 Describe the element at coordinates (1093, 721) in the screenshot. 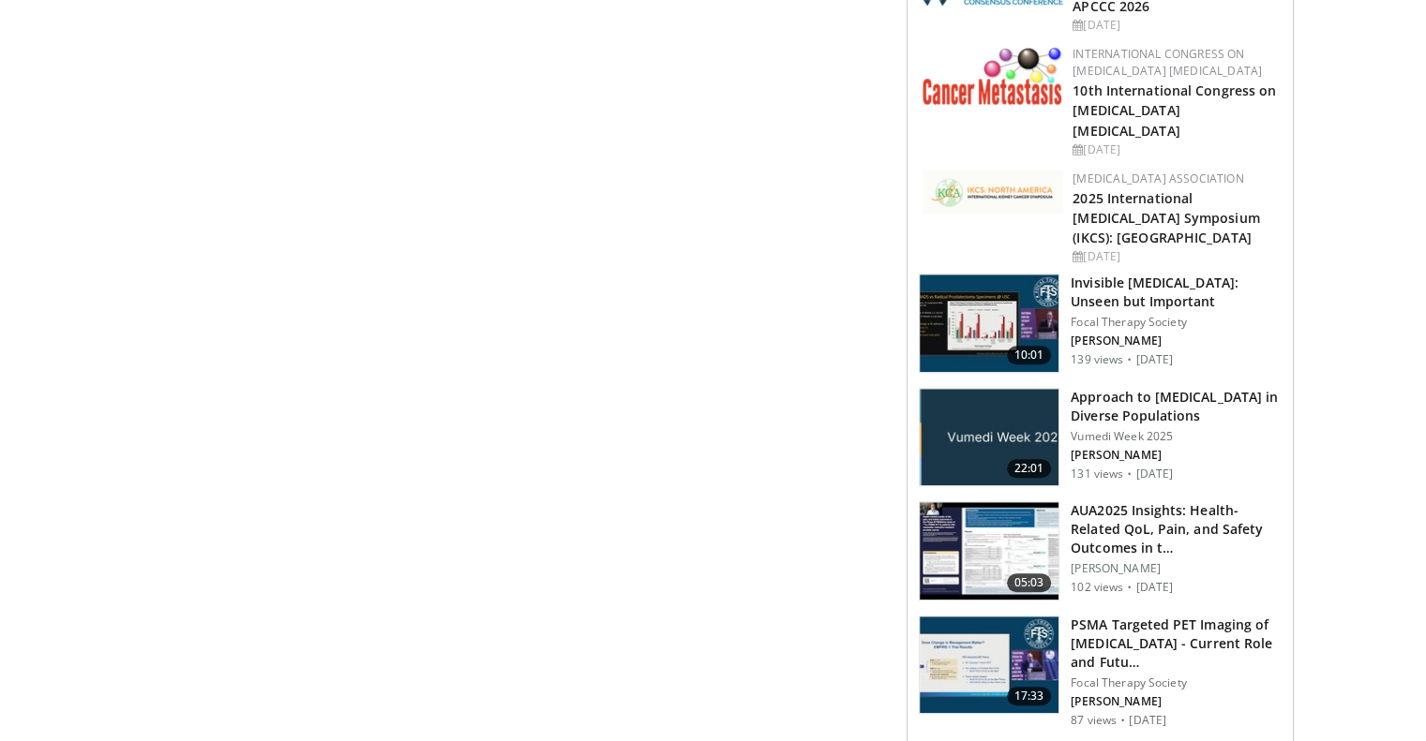

I see `p: 87 views` at that location.